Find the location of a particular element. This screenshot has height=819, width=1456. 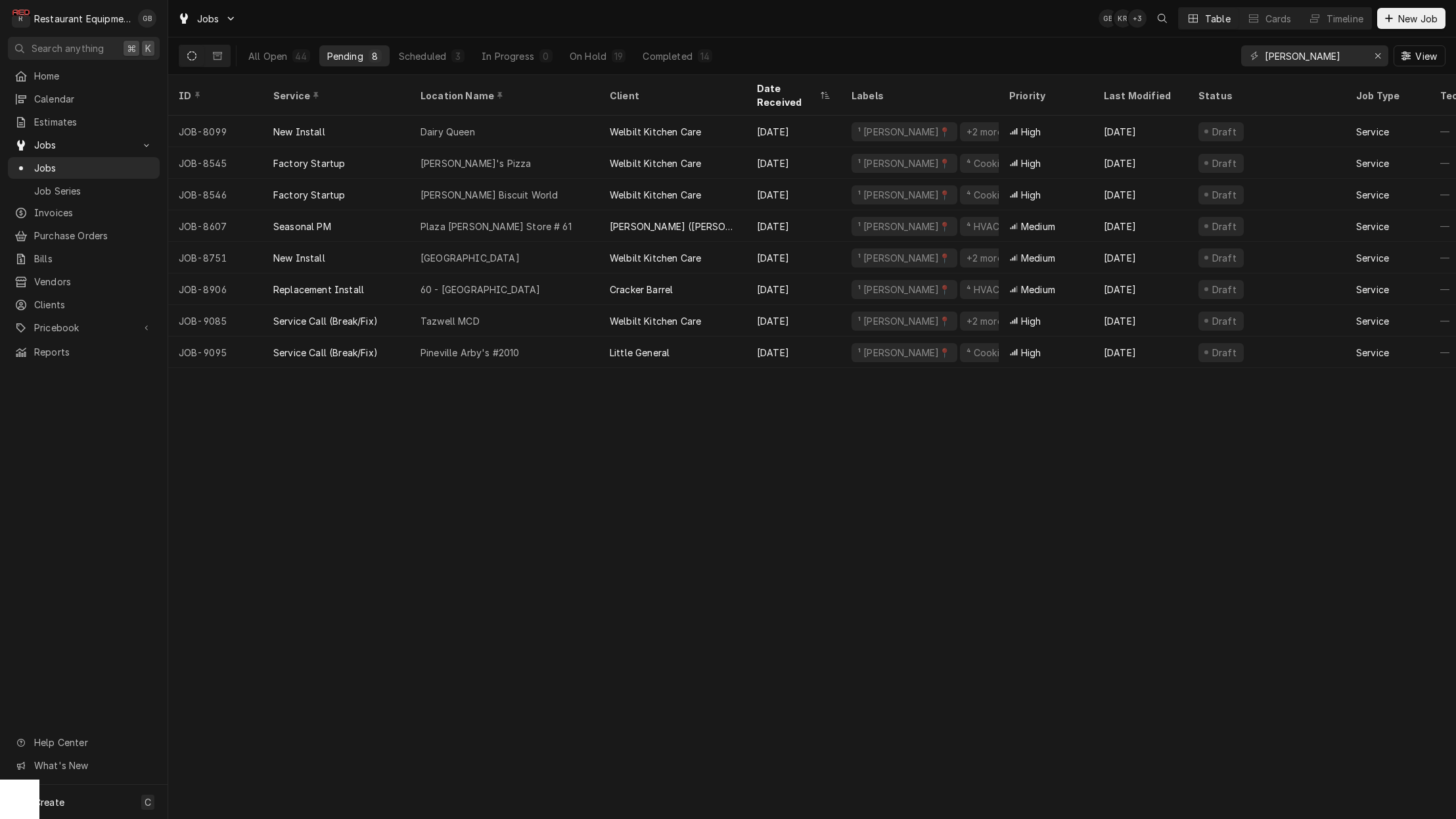

input: Keyword search is located at coordinates (1315, 56).